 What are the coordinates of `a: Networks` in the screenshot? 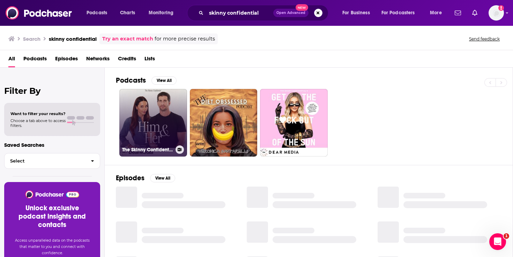 It's located at (98, 60).